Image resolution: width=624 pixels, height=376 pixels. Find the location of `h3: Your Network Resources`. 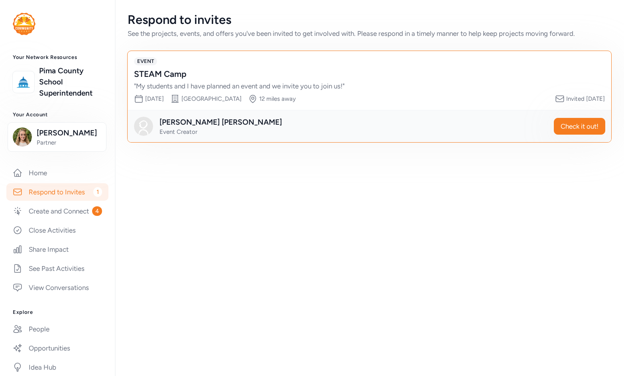

h3: Your Network Resources is located at coordinates (57, 57).